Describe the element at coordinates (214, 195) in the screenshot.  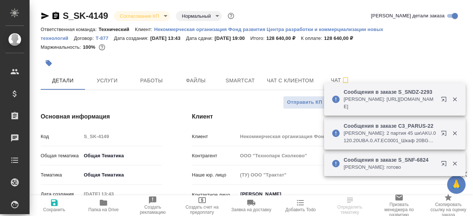
I see `p: Контактное лицо` at that location.